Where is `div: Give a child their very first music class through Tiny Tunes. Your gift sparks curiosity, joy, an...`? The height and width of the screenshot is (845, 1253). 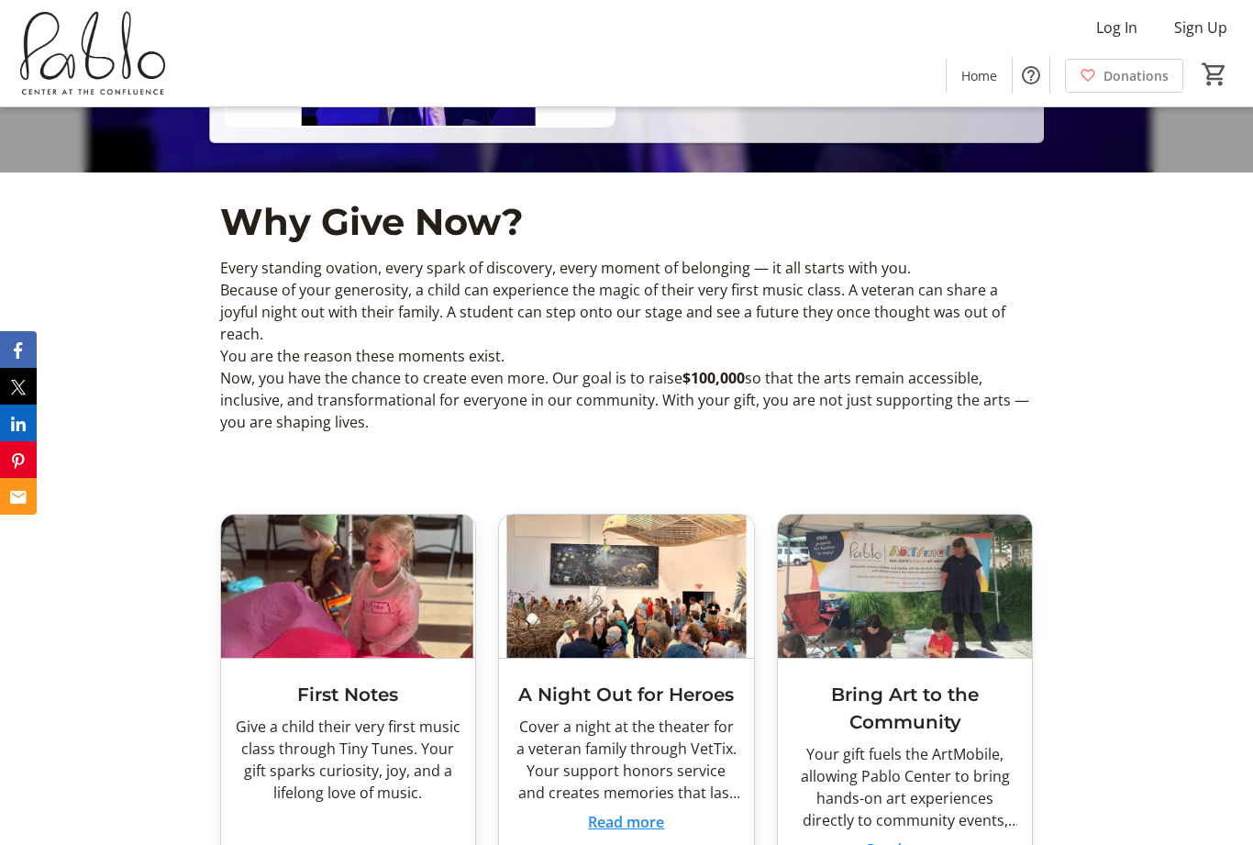 div: Give a child their very first music class through Tiny Tunes. Your gift sparks curiosity, joy, an... is located at coordinates (349, 760).